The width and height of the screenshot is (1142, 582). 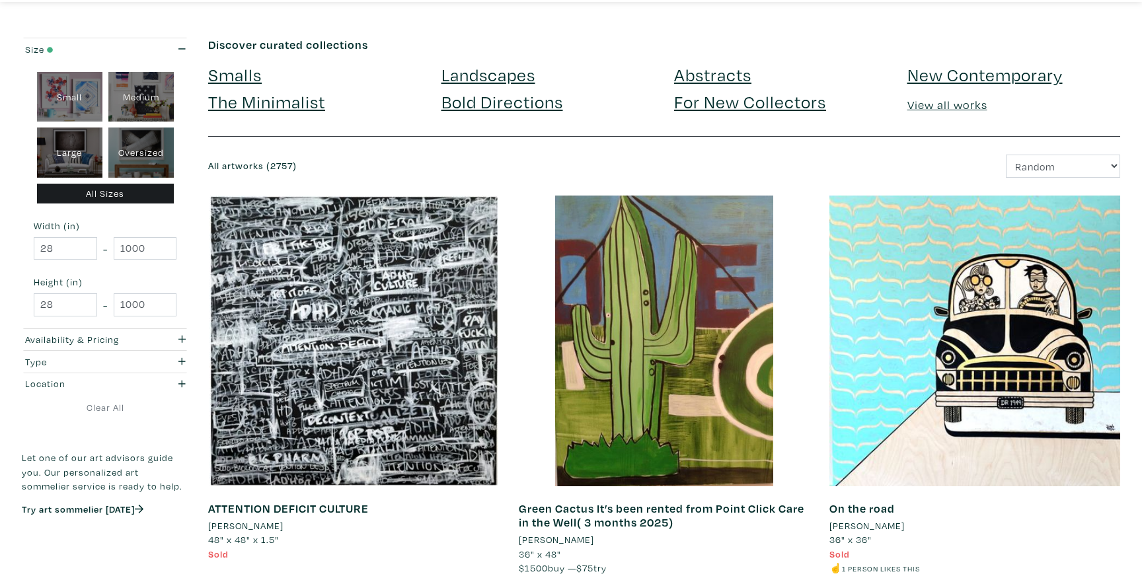 I want to click on a: Clear All, so click(x=105, y=408).